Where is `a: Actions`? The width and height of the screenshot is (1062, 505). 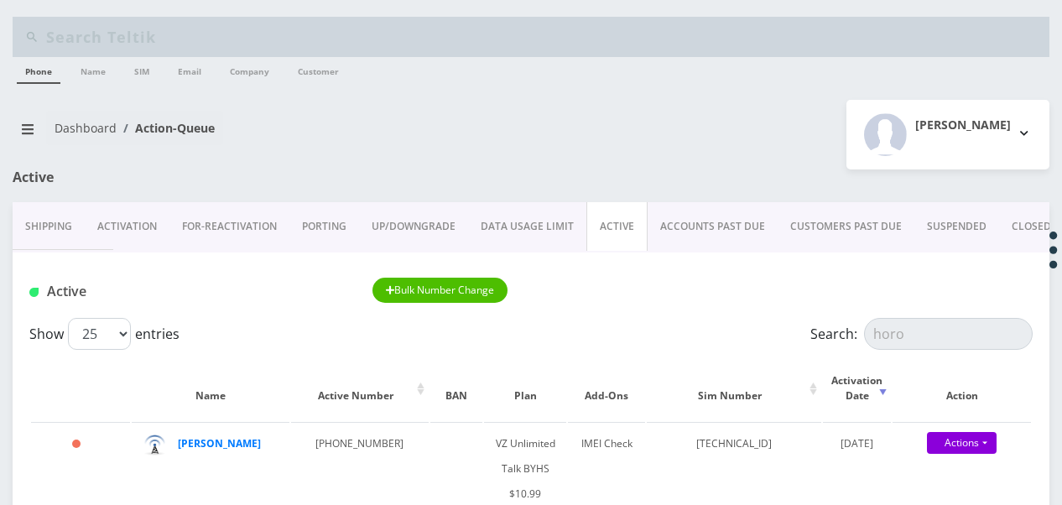 a: Actions is located at coordinates (961, 443).